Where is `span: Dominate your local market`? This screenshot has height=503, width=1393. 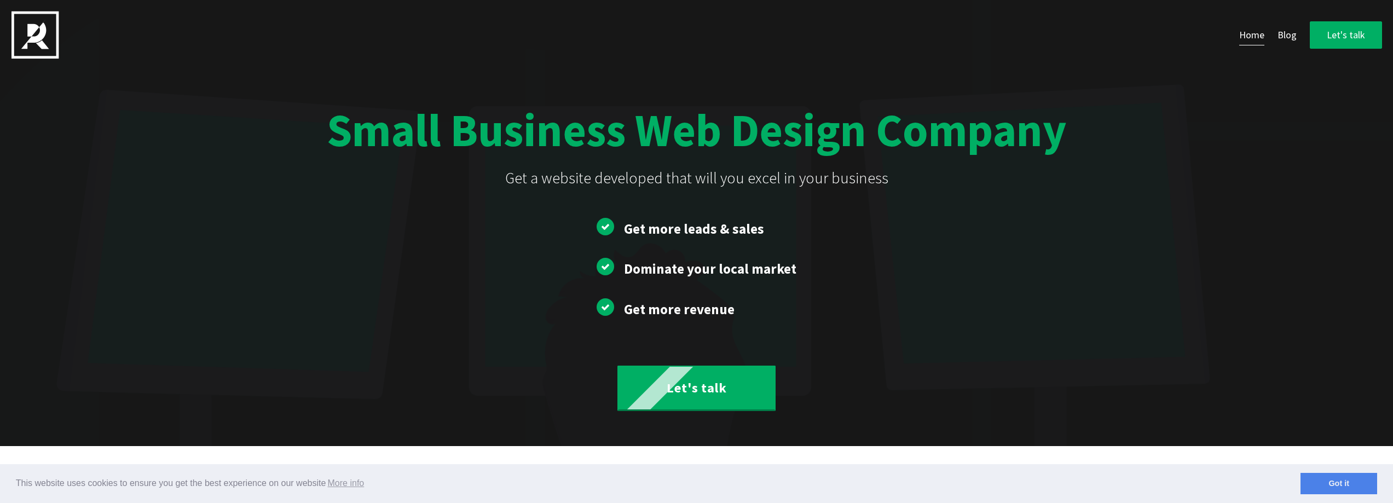
span: Dominate your local market is located at coordinates (710, 269).